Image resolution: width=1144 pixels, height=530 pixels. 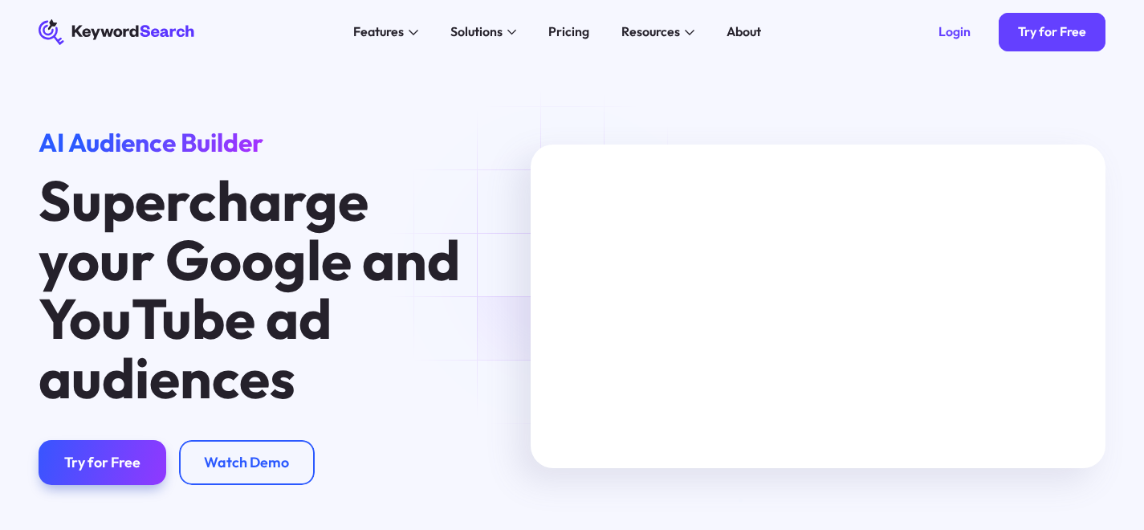 What do you see at coordinates (743, 32) in the screenshot?
I see `a: About` at bounding box center [743, 32].